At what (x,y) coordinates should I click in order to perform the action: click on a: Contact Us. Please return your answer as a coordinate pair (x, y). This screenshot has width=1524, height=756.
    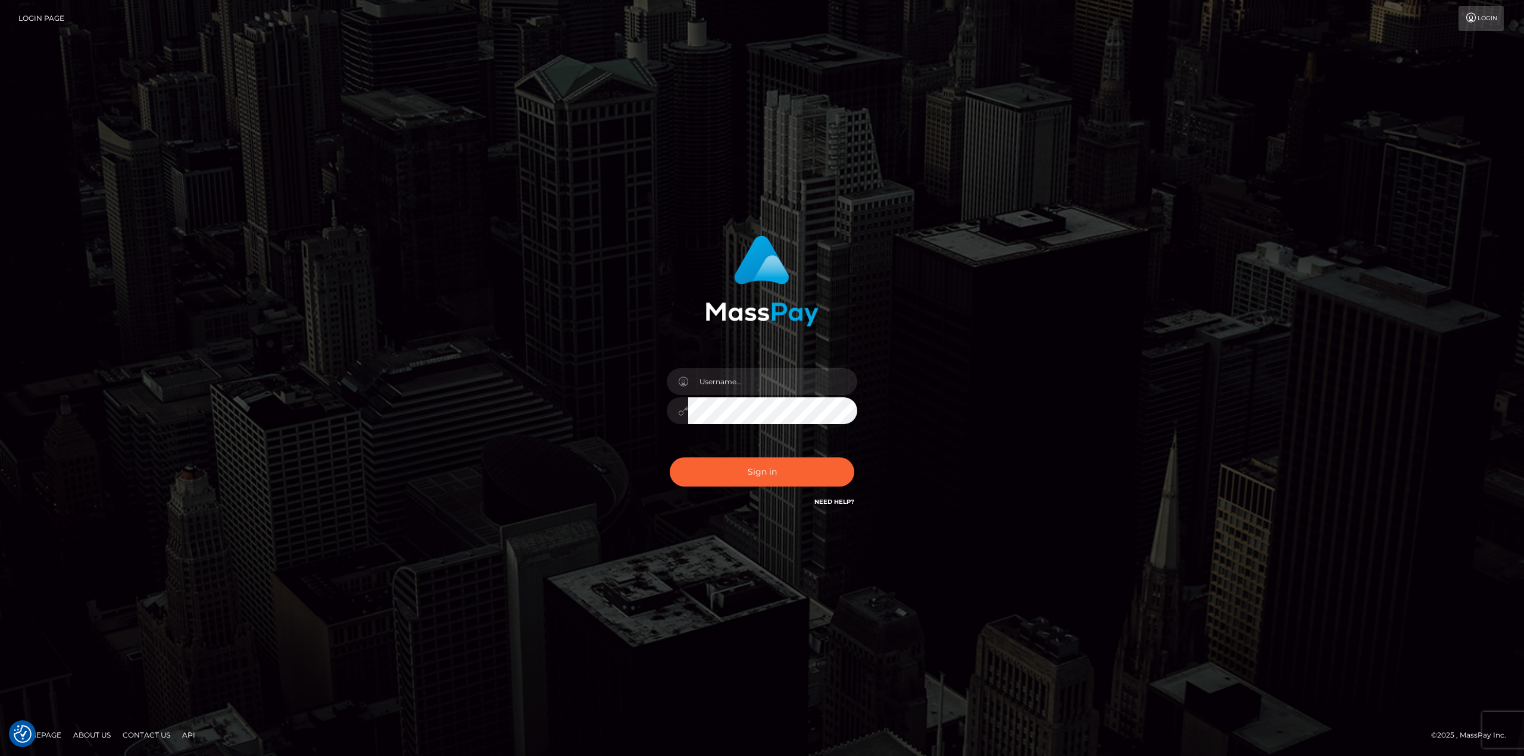
    Looking at the image, I should click on (146, 735).